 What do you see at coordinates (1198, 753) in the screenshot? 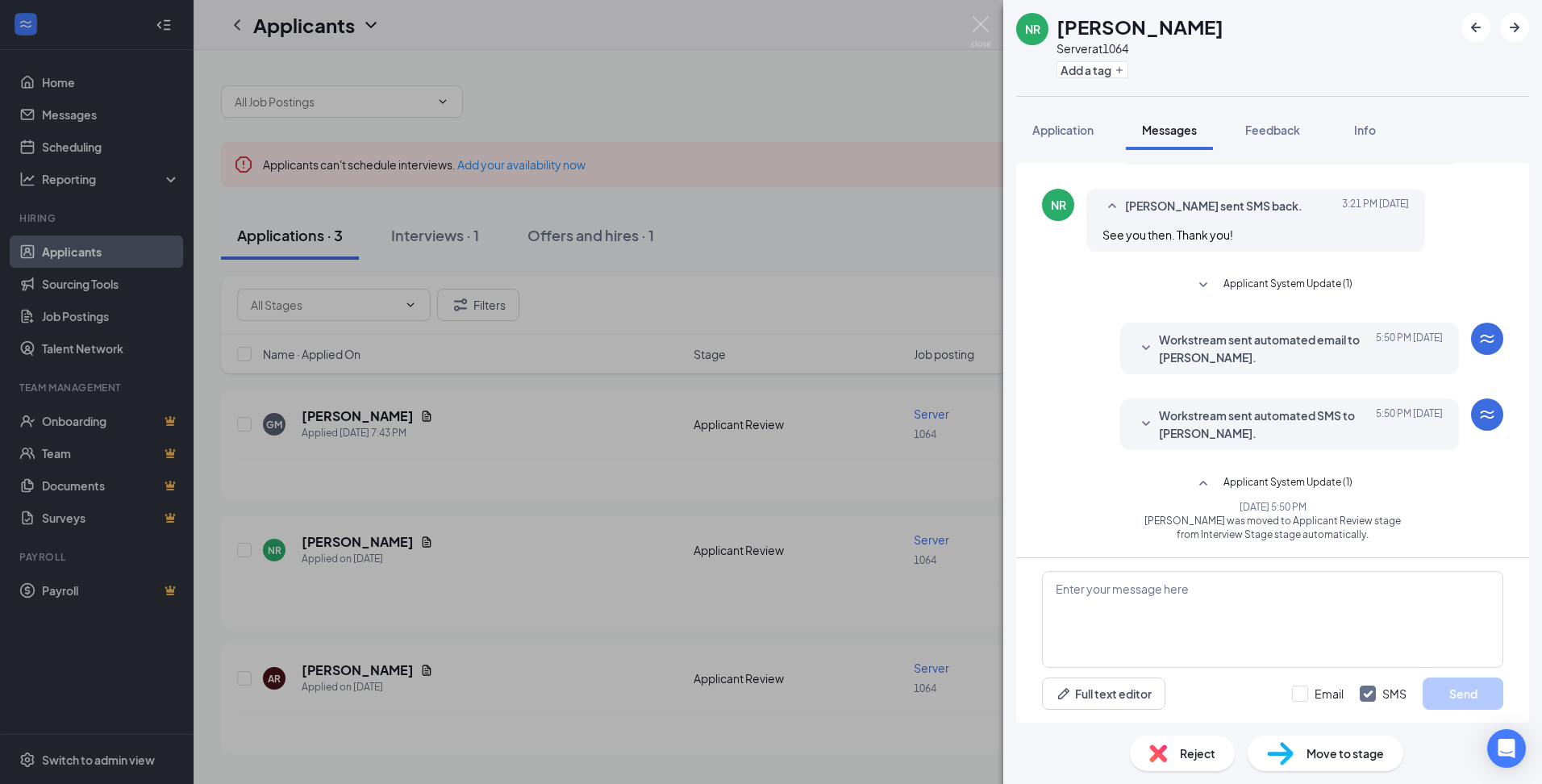
I see `span: Reject` at bounding box center [1198, 753].